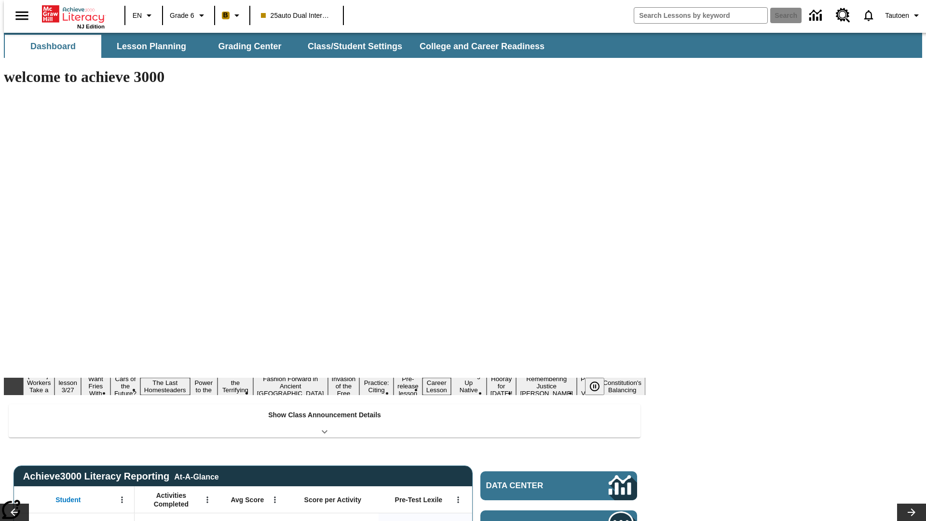 The image size is (926, 521). I want to click on div: Home, so click(73, 16).